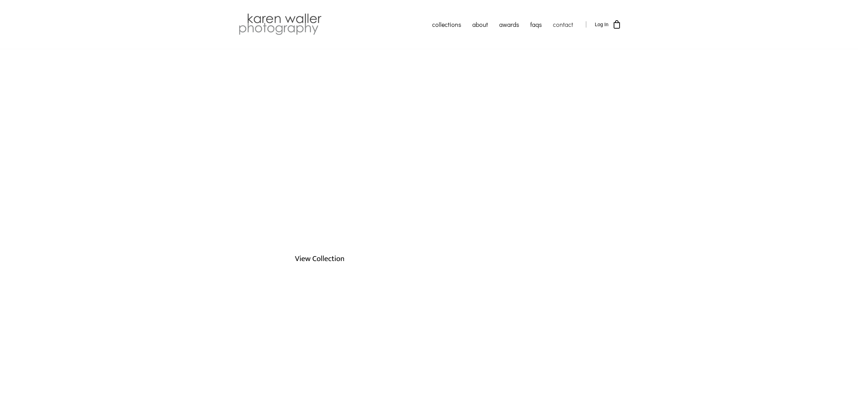 Image resolution: width=858 pixels, height=402 pixels. Describe the element at coordinates (280, 24) in the screenshot. I see `img: Karen Waller Photography` at that location.